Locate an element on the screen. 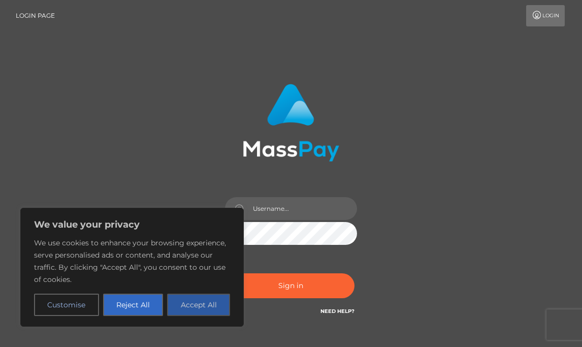 This screenshot has width=582, height=347. button: Reject All is located at coordinates (133, 305).